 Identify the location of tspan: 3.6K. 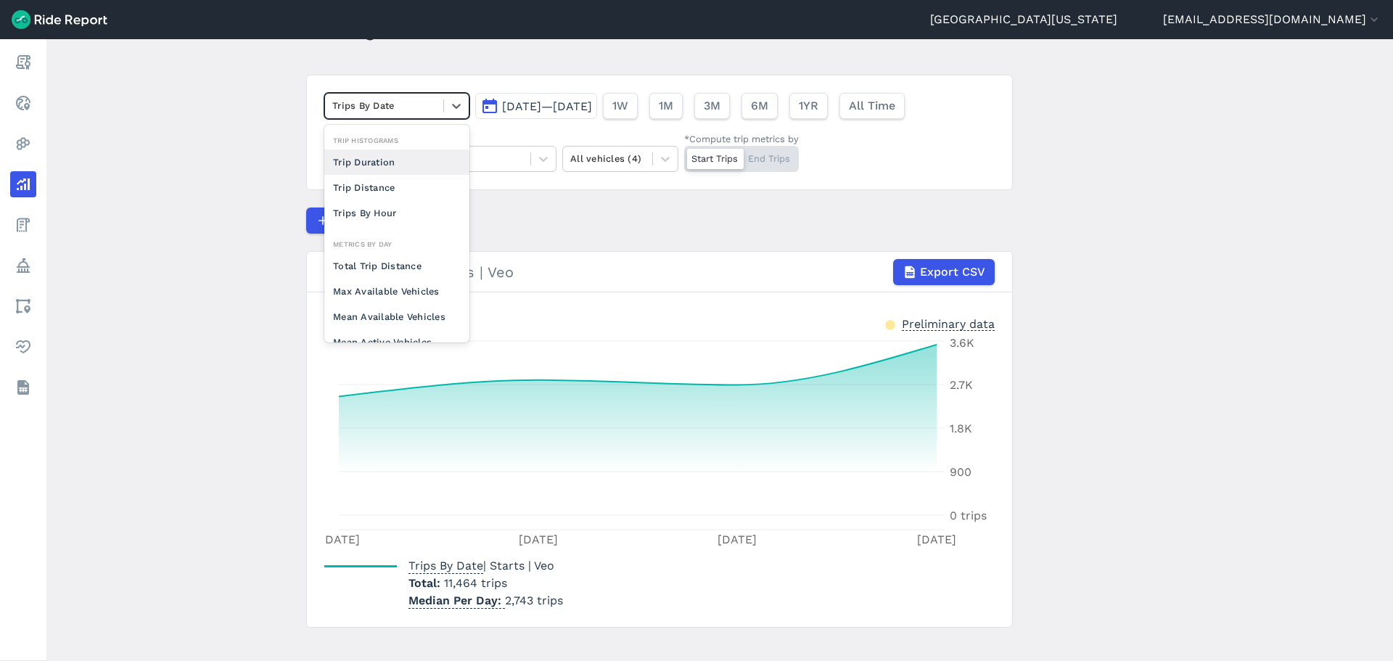
(962, 343).